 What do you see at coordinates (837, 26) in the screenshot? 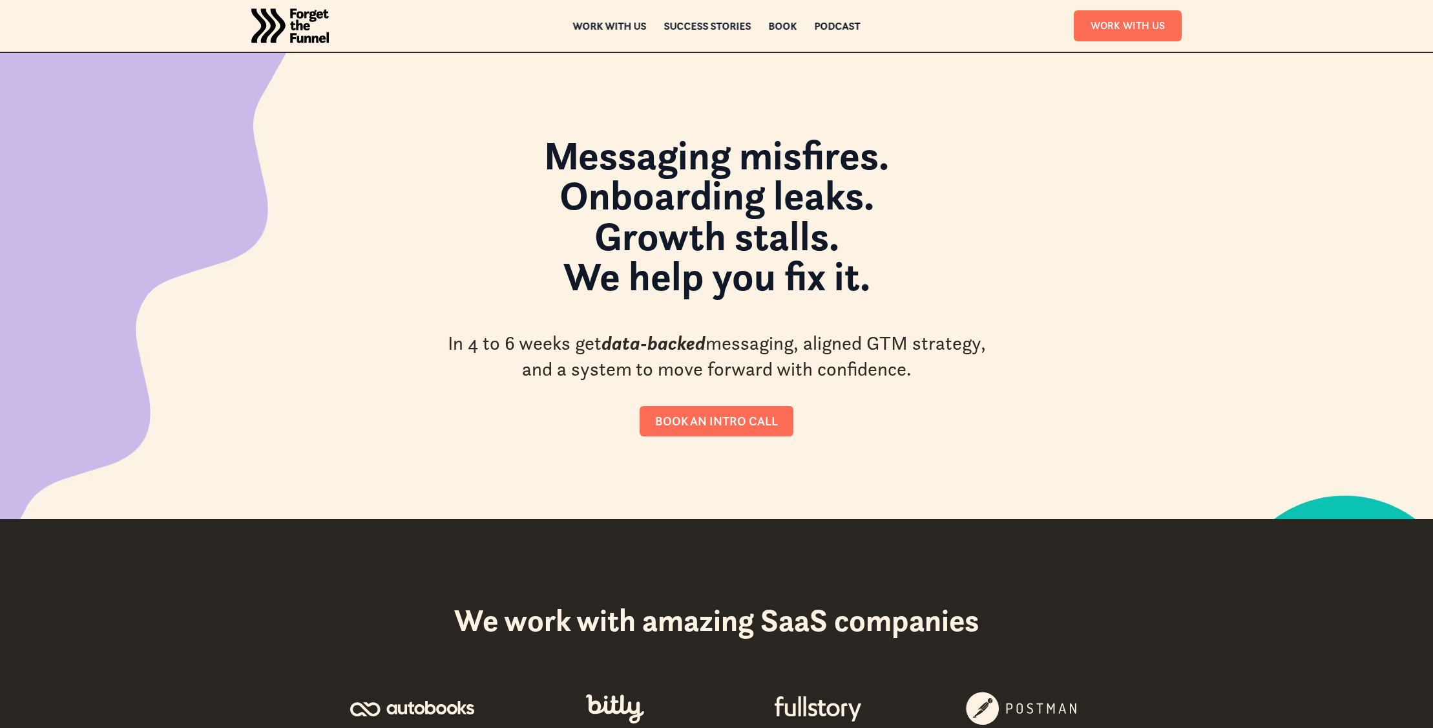
I see `a: Podcast` at bounding box center [837, 26].